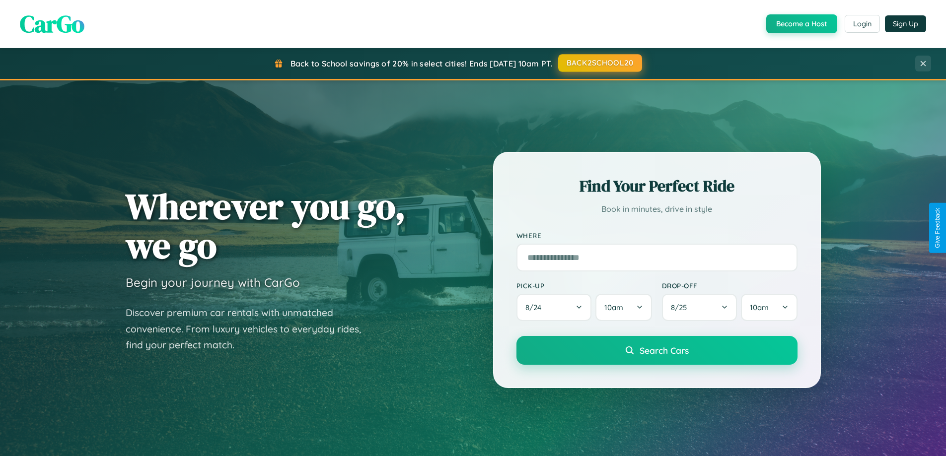 This screenshot has width=946, height=456. What do you see at coordinates (52, 24) in the screenshot?
I see `span: CarGo` at bounding box center [52, 24].